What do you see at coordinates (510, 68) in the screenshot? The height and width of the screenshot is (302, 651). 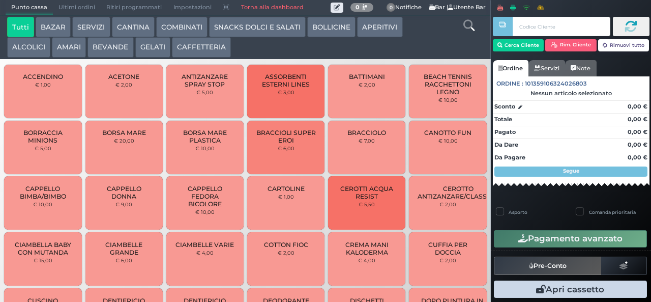 I see `a: Ordine` at bounding box center [510, 68].